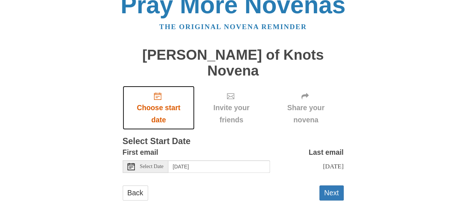  Describe the element at coordinates (233, 141) in the screenshot. I see `h3: Select Start Date` at that location.